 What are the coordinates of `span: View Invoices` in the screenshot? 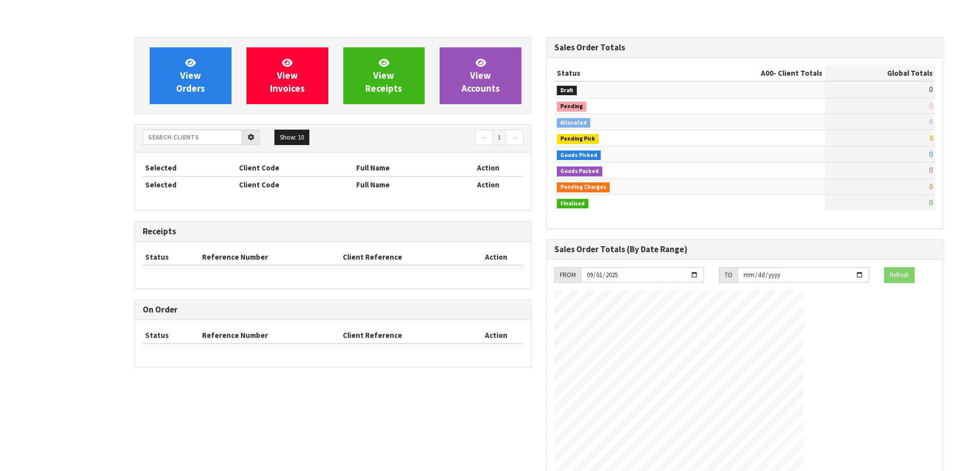 It's located at (287, 75).